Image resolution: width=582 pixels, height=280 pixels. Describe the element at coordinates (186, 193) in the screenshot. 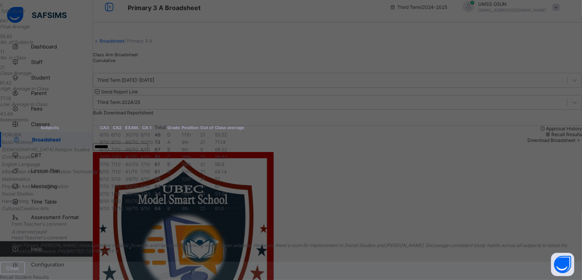

I see `span: 18th` at that location.